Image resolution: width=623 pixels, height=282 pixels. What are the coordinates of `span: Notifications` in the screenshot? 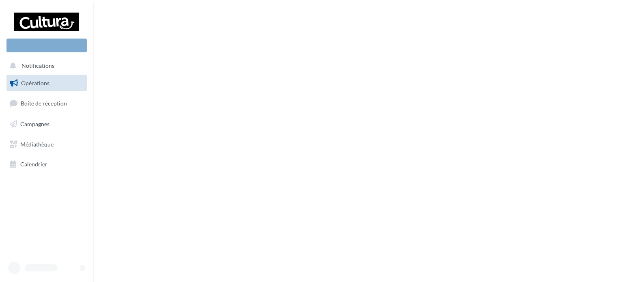 It's located at (38, 66).